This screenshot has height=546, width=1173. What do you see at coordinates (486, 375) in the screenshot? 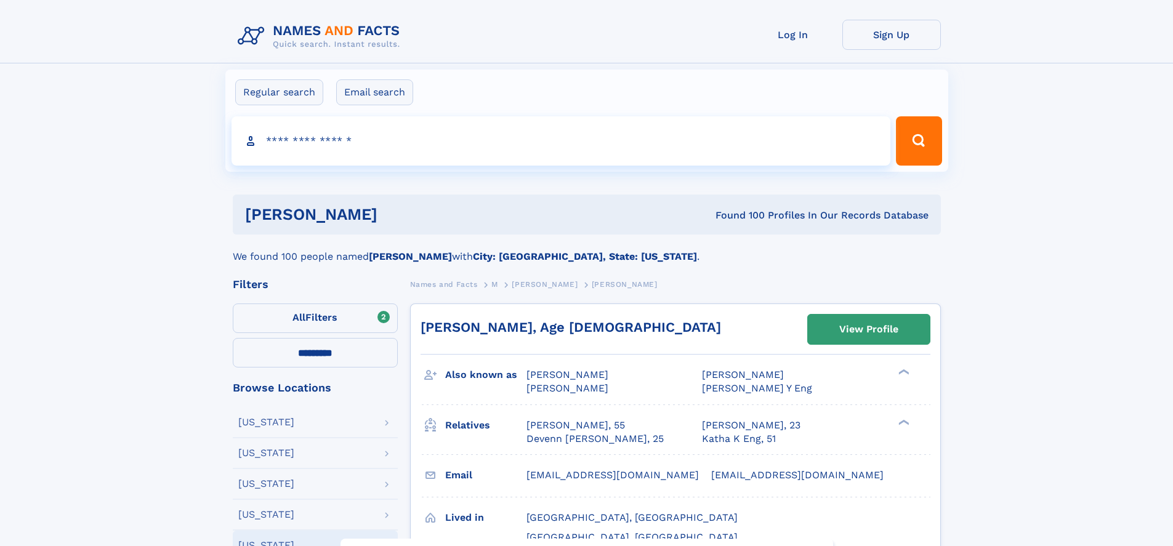
I see `h3: Also known as` at bounding box center [486, 375].